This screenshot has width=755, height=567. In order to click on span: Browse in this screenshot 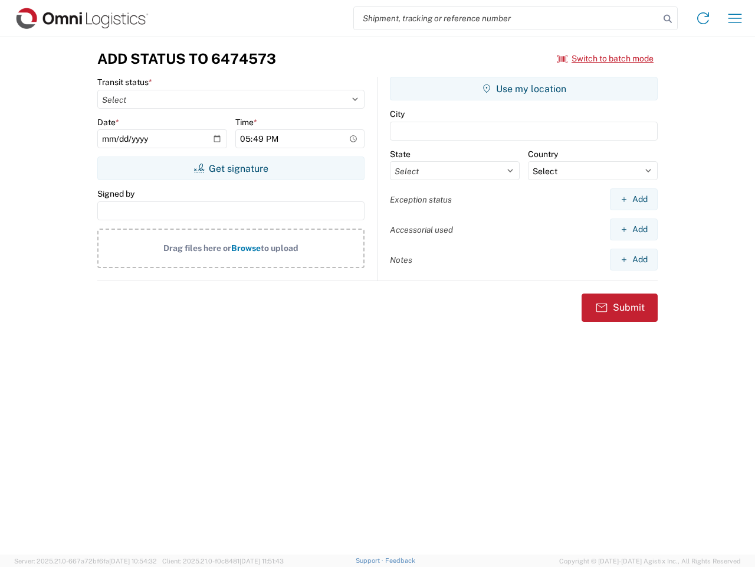, I will do `click(246, 248)`.